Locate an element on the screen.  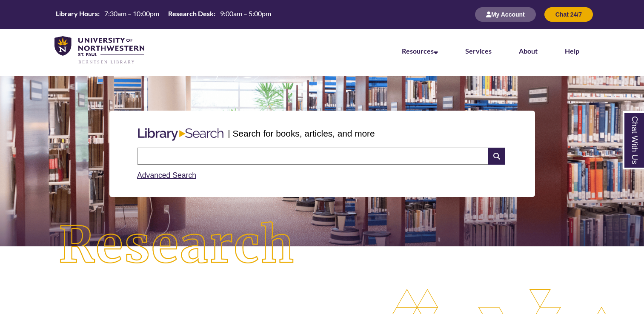
img: UNWSP Library Logo is located at coordinates (99, 50).